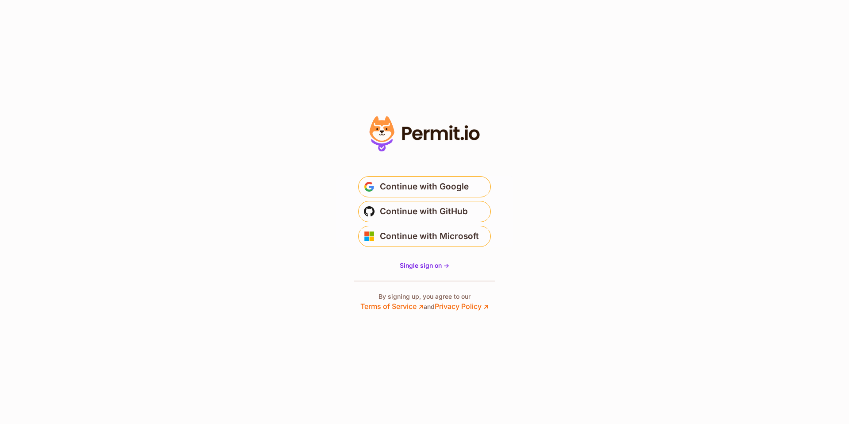 This screenshot has width=849, height=424. Describe the element at coordinates (424, 187) in the screenshot. I see `span: Continue with Google` at that location.